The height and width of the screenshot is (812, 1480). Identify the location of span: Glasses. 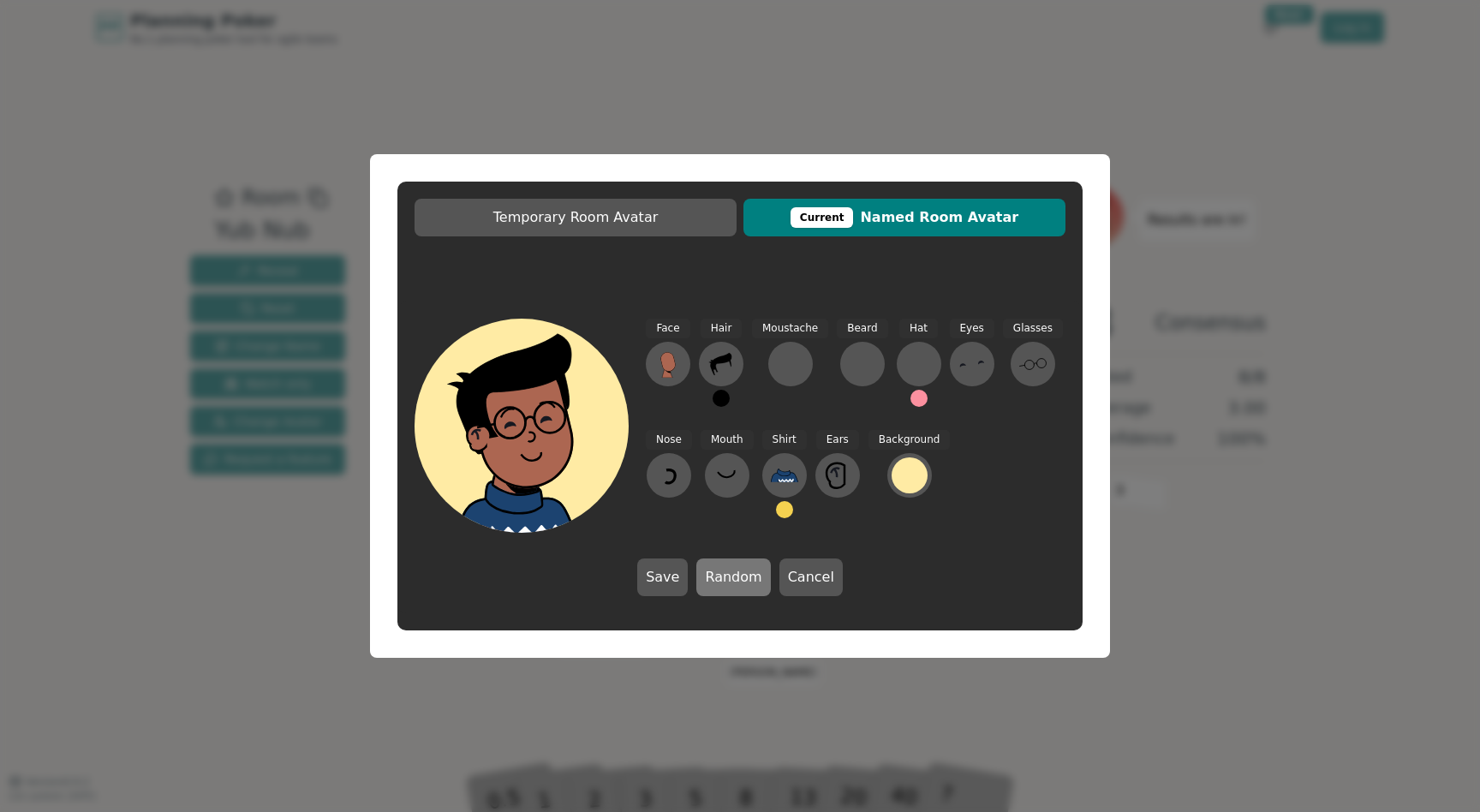
(1033, 328).